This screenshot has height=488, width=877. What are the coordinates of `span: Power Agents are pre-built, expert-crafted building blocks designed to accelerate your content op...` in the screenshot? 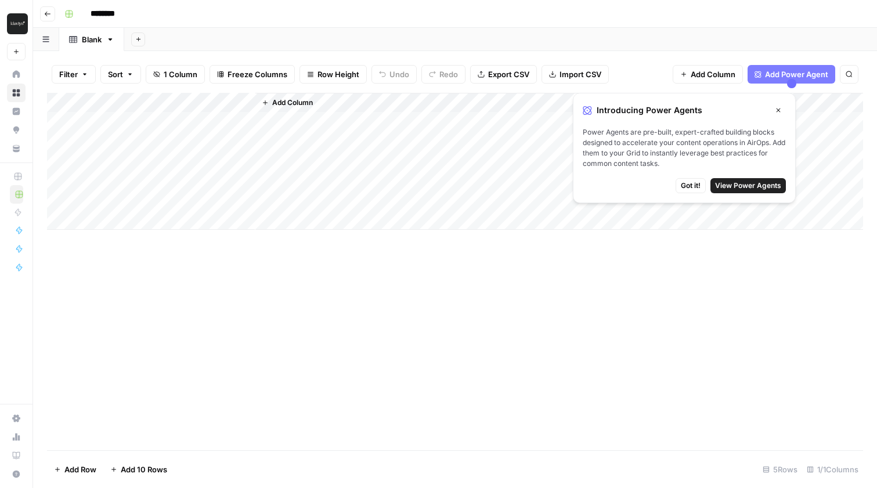 It's located at (684, 148).